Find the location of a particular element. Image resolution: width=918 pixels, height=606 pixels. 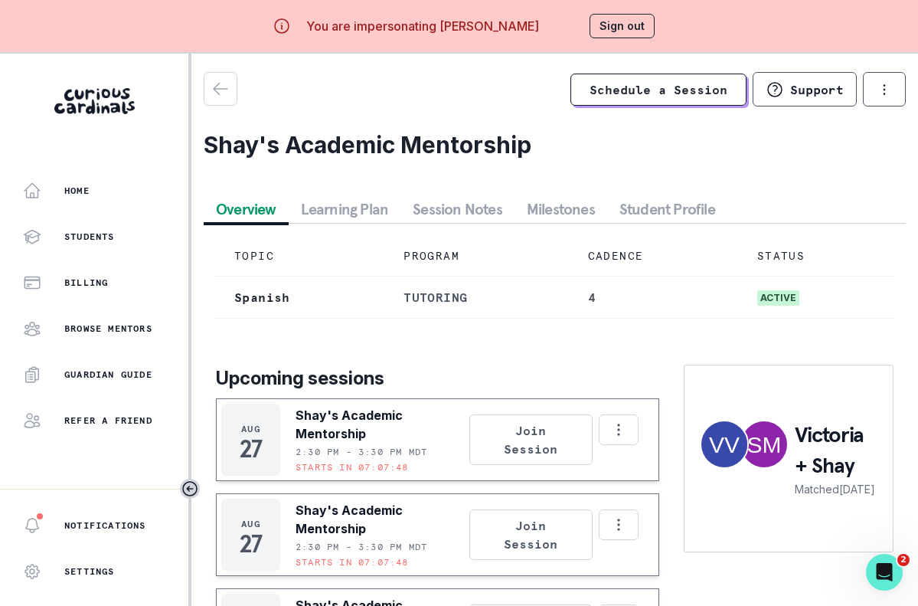

button: Milestones is located at coordinates (561, 209).